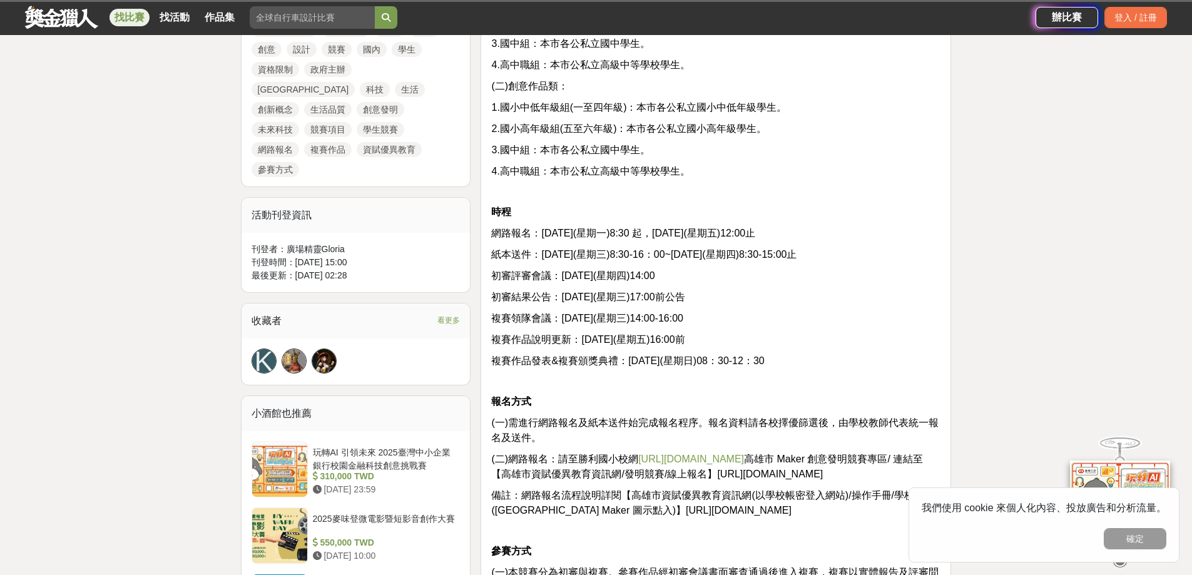 The width and height of the screenshot is (1192, 575). I want to click on a: 競賽項目, so click(328, 130).